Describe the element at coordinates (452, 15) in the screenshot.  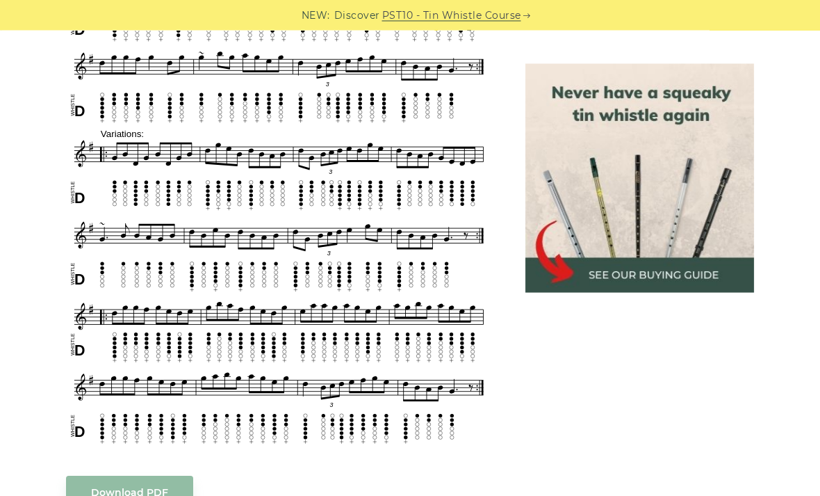
I see `a: PST10 - Tin Whistle Course` at that location.